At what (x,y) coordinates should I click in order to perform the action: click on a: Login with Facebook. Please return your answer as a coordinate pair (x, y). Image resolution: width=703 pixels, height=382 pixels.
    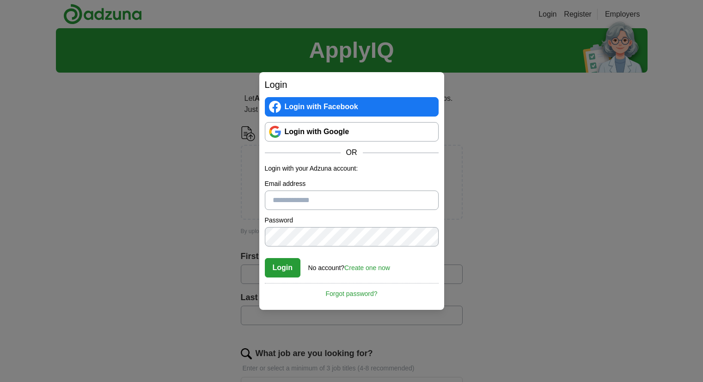
    Looking at the image, I should click on (352, 107).